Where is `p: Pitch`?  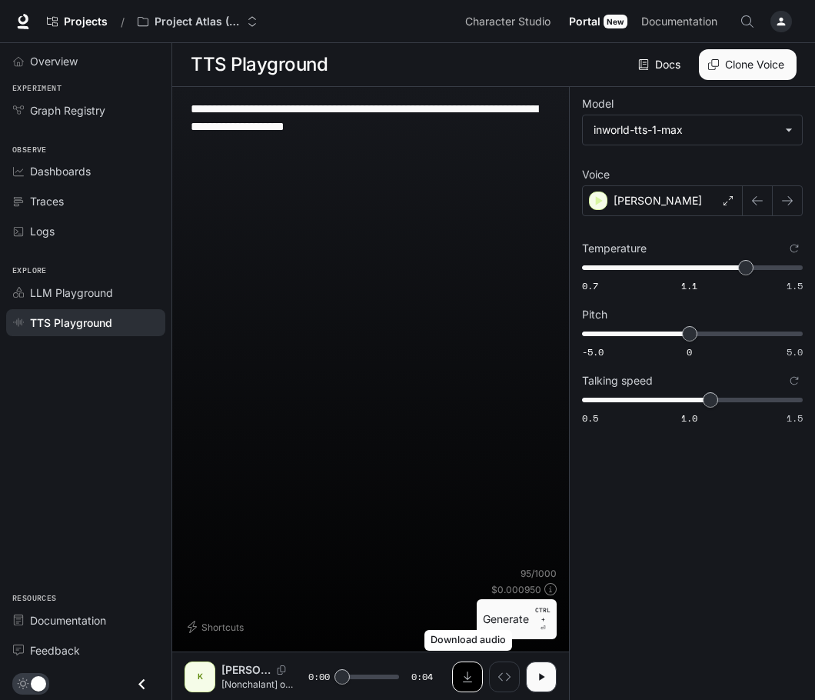 p: Pitch is located at coordinates (594, 315).